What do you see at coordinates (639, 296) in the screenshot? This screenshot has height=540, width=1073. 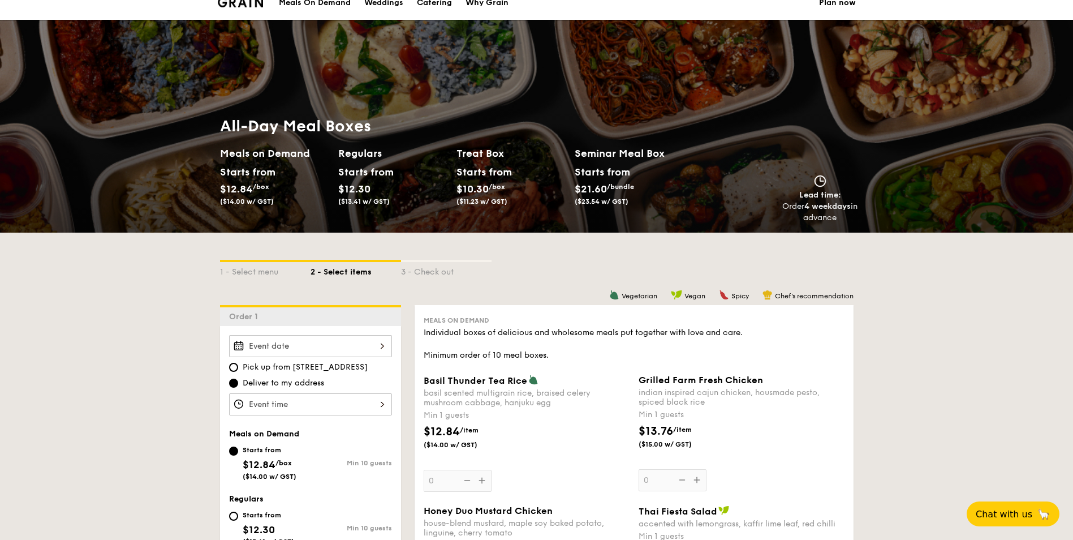 I see `span: Vegetarian` at bounding box center [639, 296].